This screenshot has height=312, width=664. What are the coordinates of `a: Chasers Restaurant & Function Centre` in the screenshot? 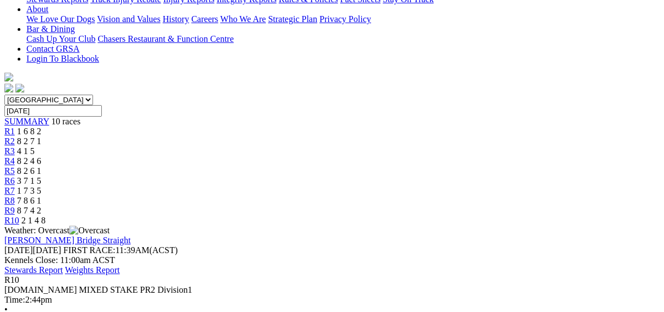 It's located at (165, 39).